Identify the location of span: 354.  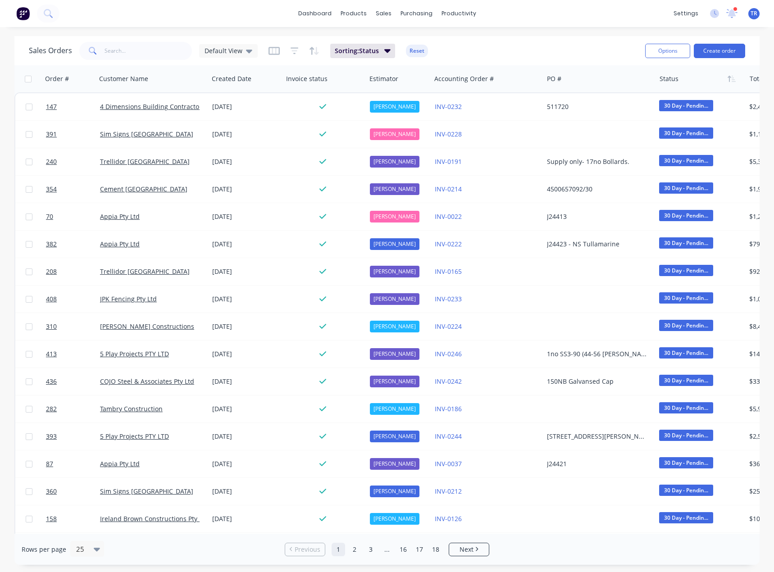
(51, 189).